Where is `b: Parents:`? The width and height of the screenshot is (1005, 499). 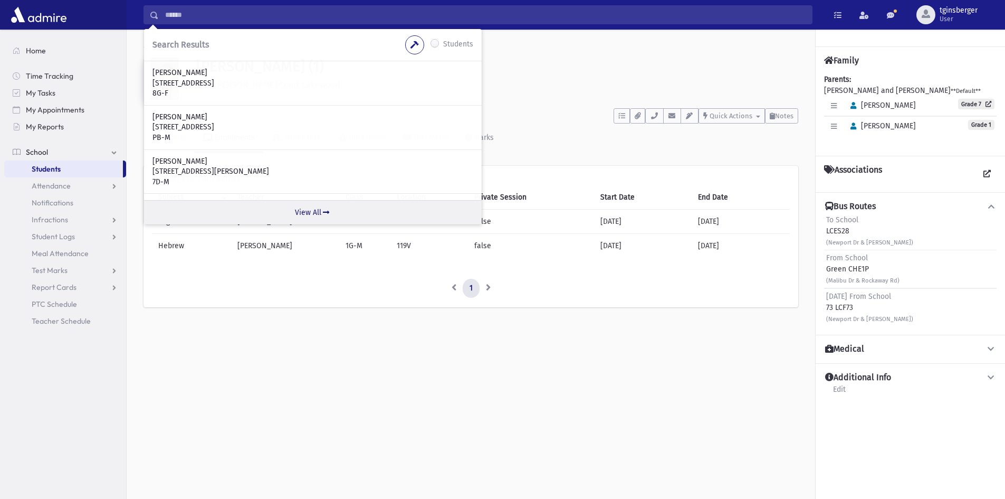 b: Parents: is located at coordinates (837, 79).